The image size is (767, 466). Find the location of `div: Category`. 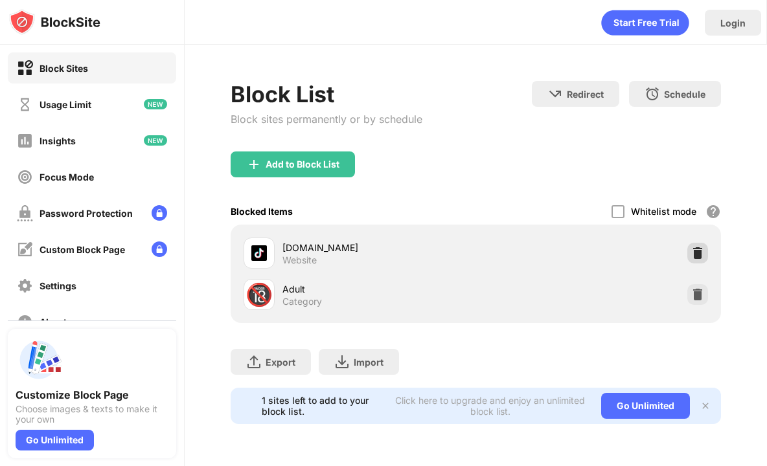

div: Category is located at coordinates (302, 302).